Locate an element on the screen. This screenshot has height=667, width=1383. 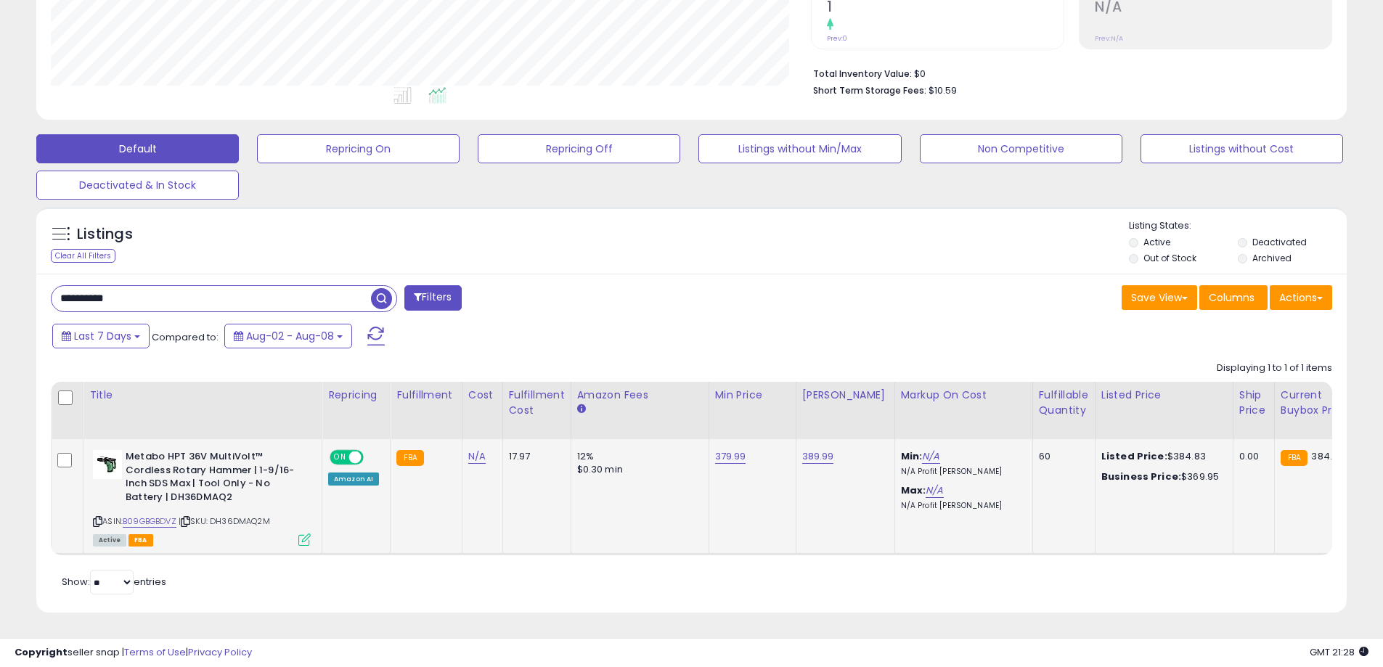
b: Business Price: is located at coordinates (1141, 476).